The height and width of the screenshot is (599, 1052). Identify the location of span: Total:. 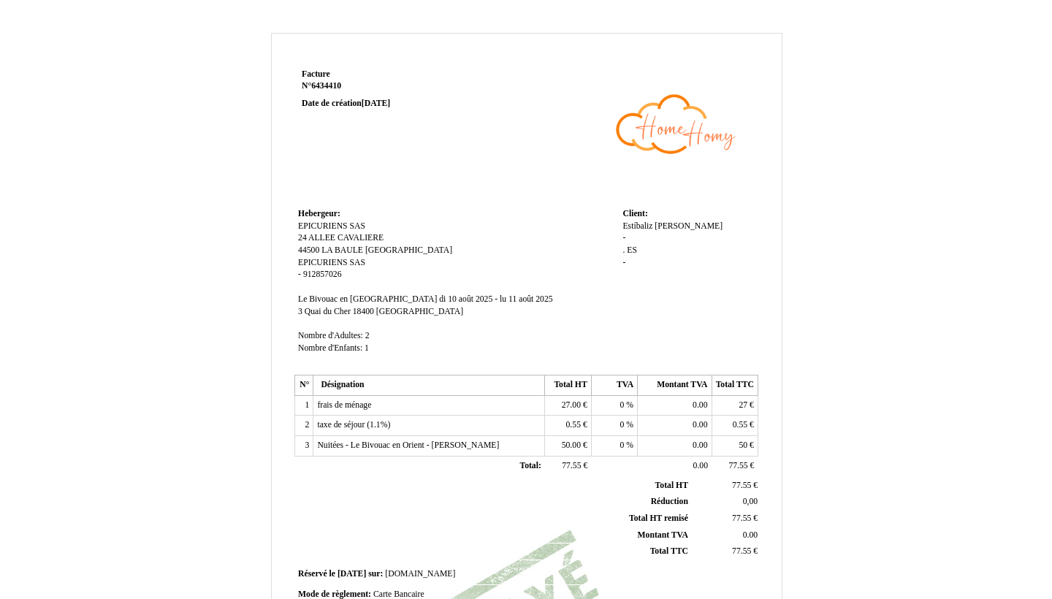
(530, 466).